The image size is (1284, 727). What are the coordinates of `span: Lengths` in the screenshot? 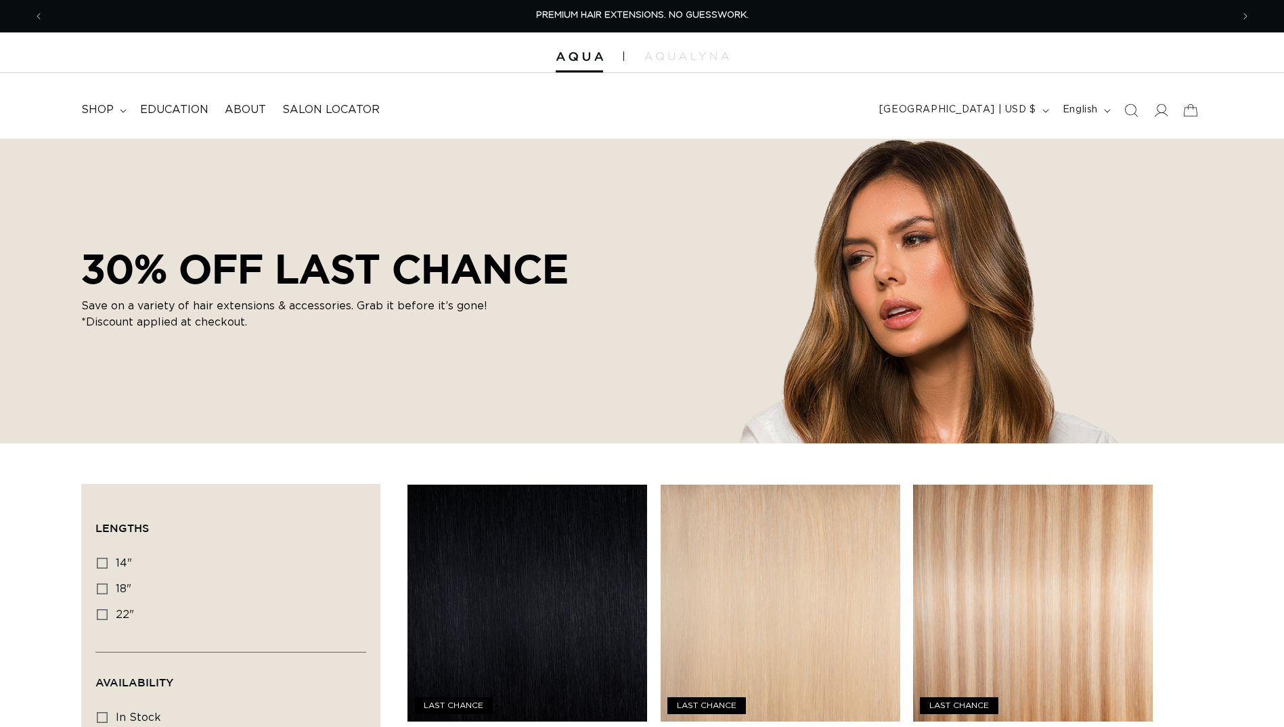 It's located at (122, 528).